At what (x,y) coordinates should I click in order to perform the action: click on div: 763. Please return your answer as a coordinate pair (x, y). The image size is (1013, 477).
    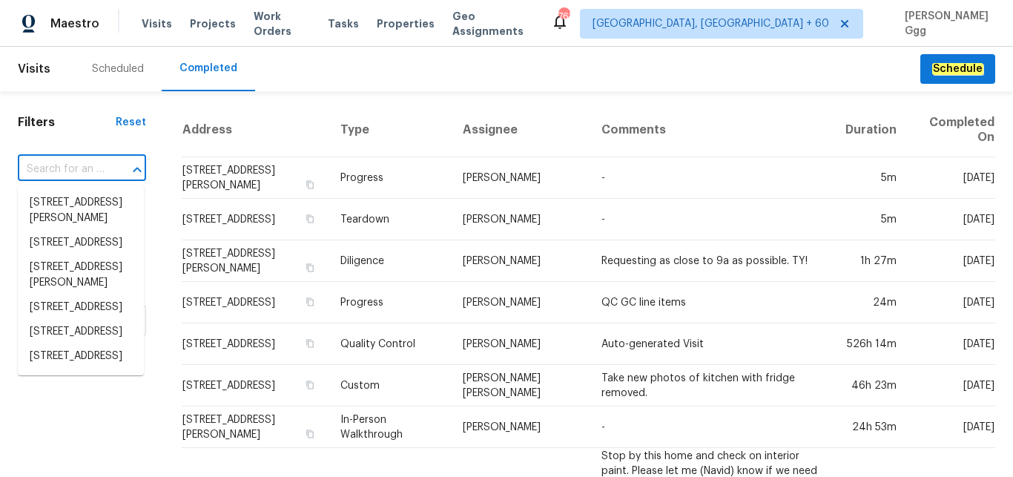
    Looking at the image, I should click on (564, 16).